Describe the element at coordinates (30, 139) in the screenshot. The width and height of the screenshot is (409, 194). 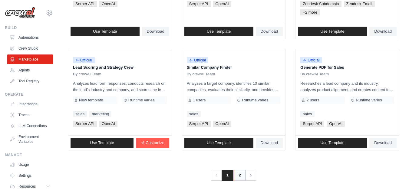
I see `a: Environment Variables` at that location.